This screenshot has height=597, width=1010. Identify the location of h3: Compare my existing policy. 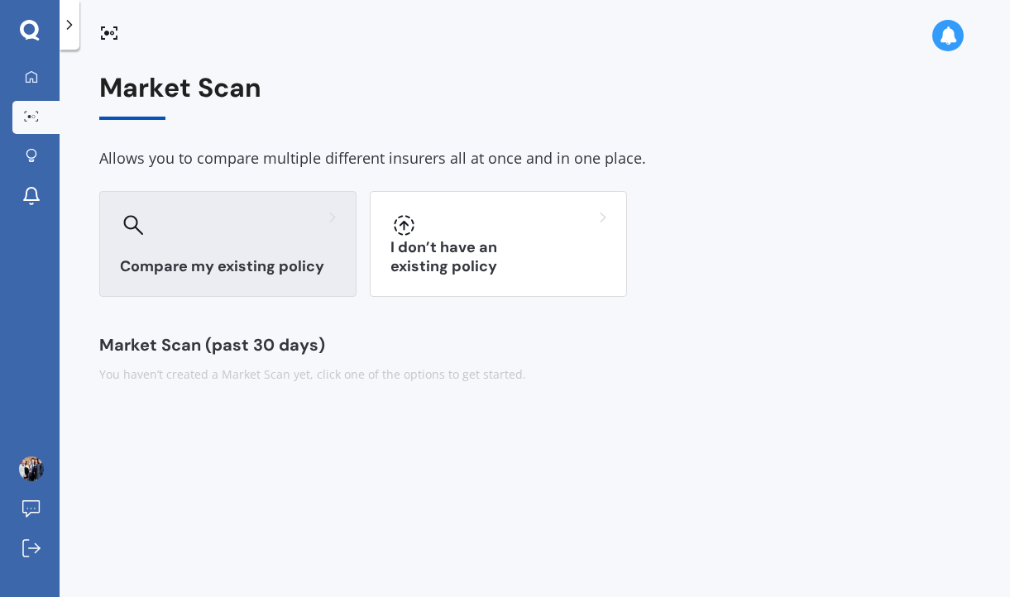
(228, 266).